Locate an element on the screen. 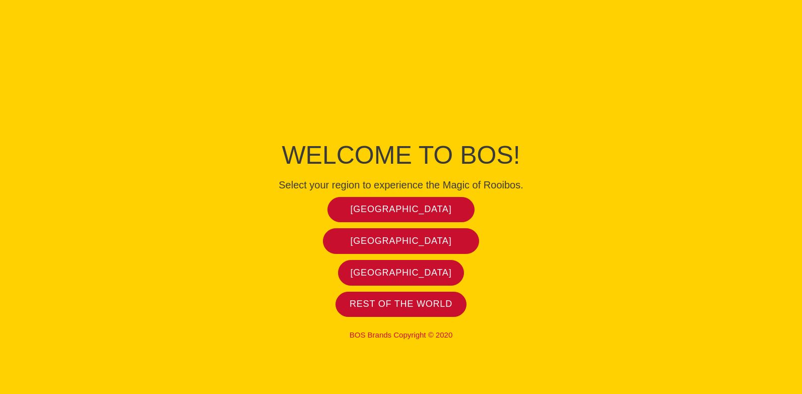 This screenshot has height=394, width=802. h4: Select your region to experience the Magic of Rooibos. is located at coordinates (401, 185).